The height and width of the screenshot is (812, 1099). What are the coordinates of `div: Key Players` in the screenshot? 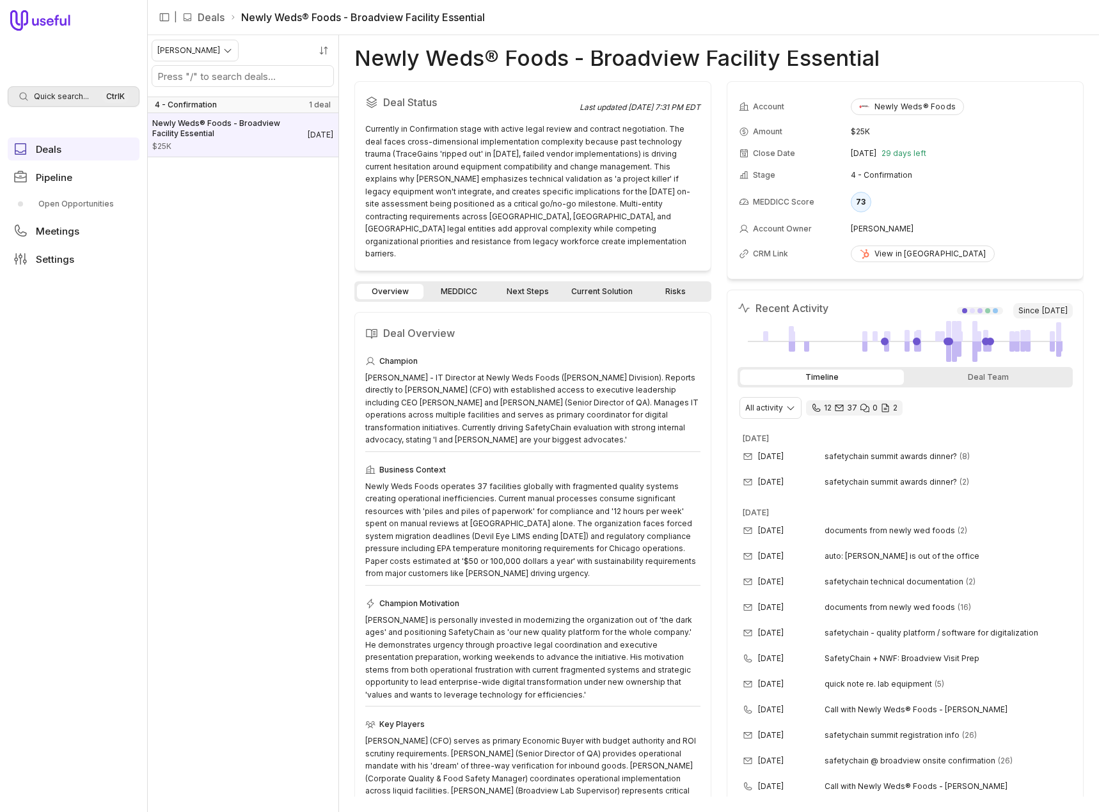 It's located at (533, 725).